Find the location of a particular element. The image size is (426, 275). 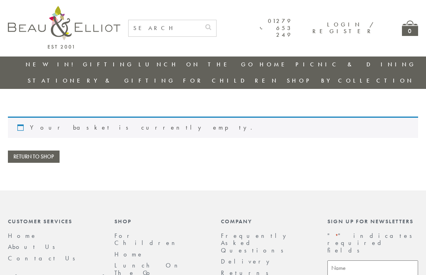

a: Lunch On The Go is located at coordinates (197, 64).